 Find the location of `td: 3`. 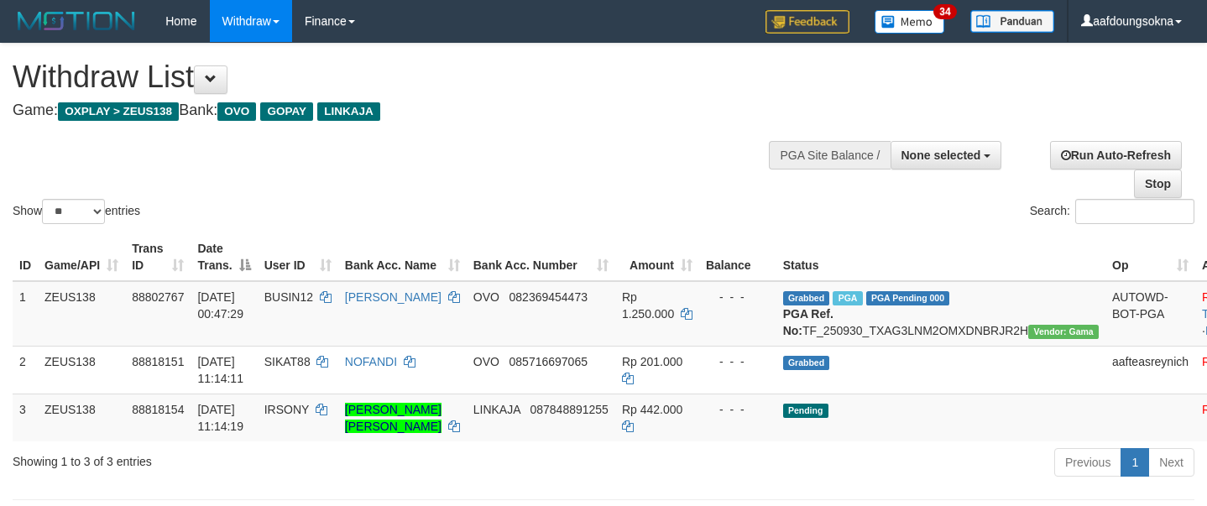

td: 3 is located at coordinates (25, 417).